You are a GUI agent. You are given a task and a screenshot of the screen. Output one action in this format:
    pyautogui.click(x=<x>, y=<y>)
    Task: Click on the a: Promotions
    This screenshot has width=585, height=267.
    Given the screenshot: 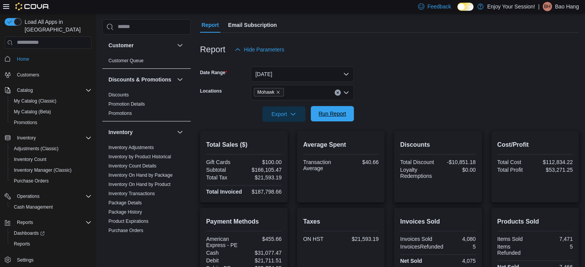 What is the action you would take?
    pyautogui.click(x=120, y=113)
    